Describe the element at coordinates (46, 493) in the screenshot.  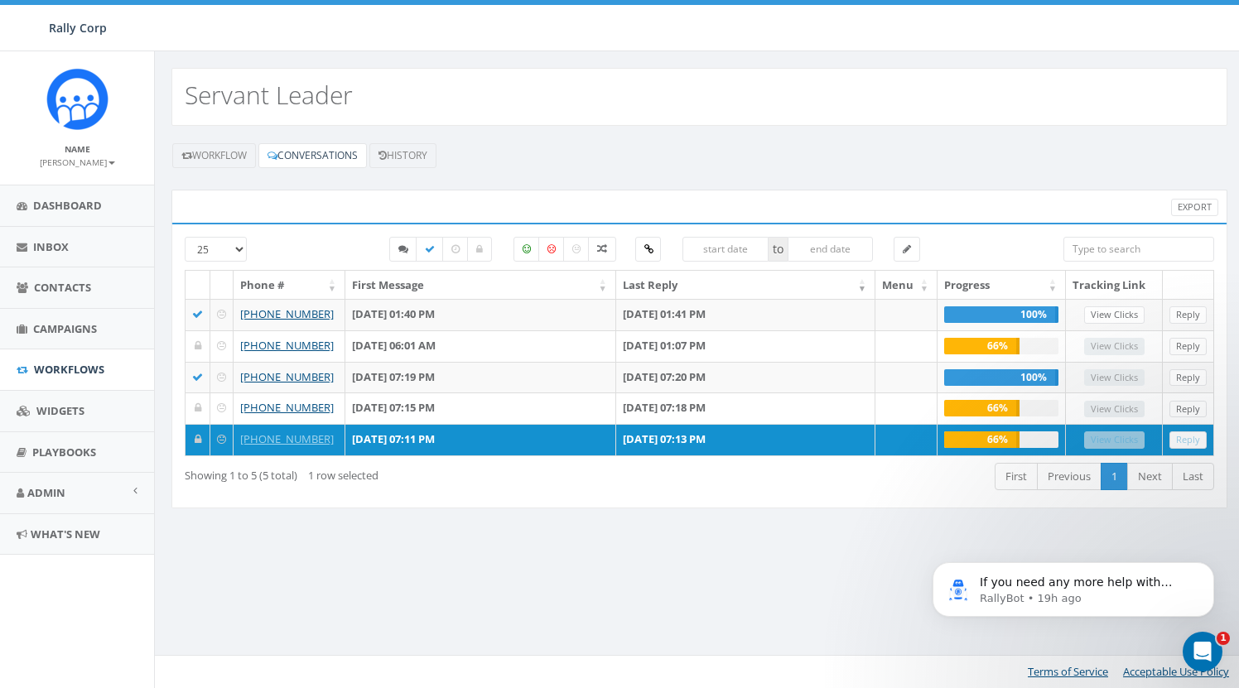
I see `span: Admin` at that location.